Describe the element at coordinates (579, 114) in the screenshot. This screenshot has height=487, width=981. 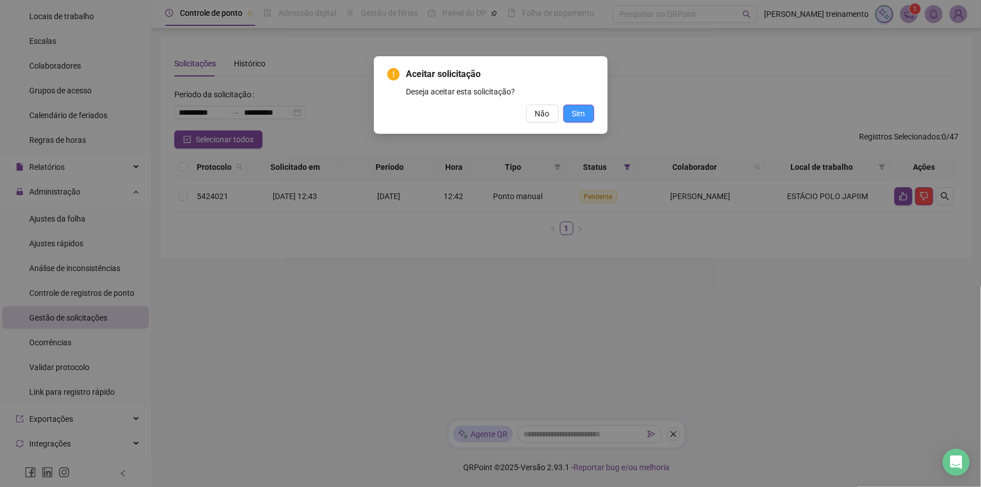
I see `span: Sim` at that location.